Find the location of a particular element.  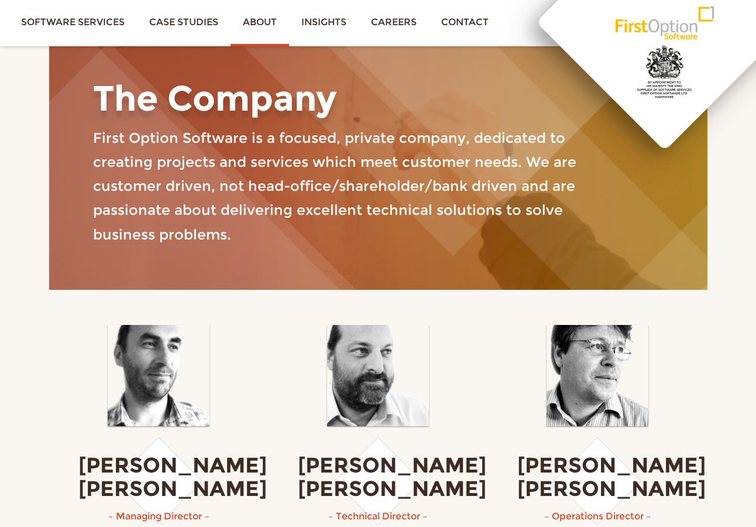

span: – Managing Director – is located at coordinates (159, 516).